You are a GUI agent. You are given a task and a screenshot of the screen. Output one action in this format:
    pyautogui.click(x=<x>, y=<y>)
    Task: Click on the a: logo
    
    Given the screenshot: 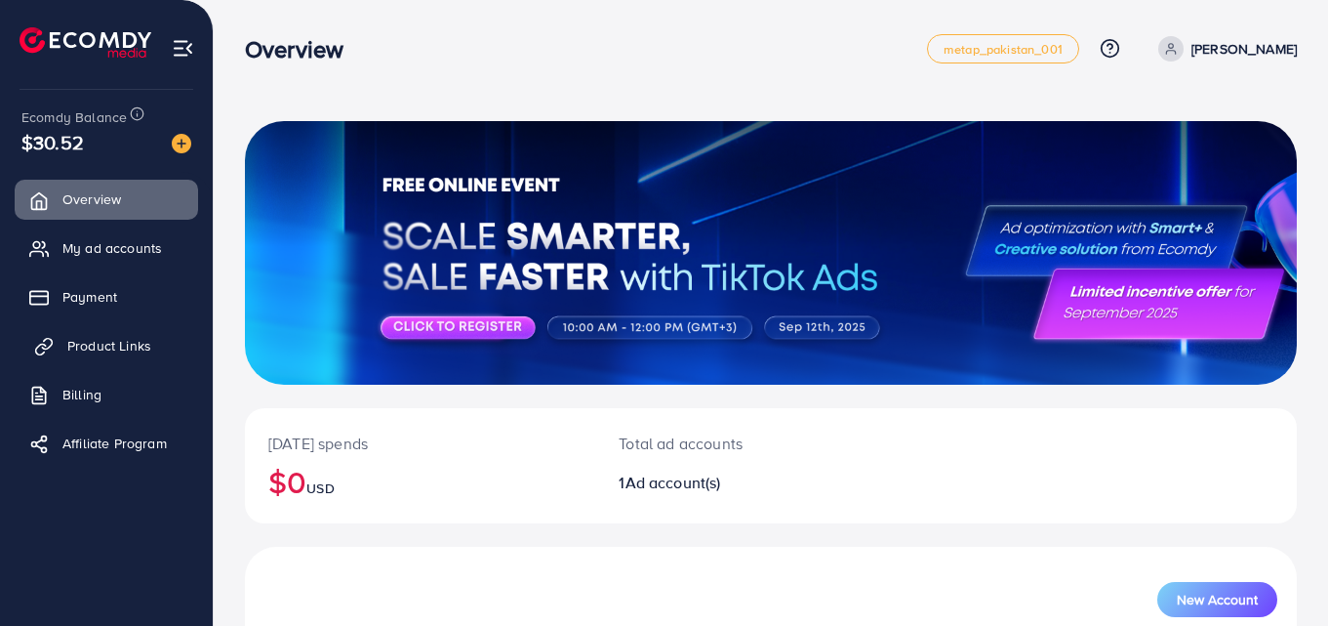 What is the action you would take?
    pyautogui.click(x=85, y=42)
    